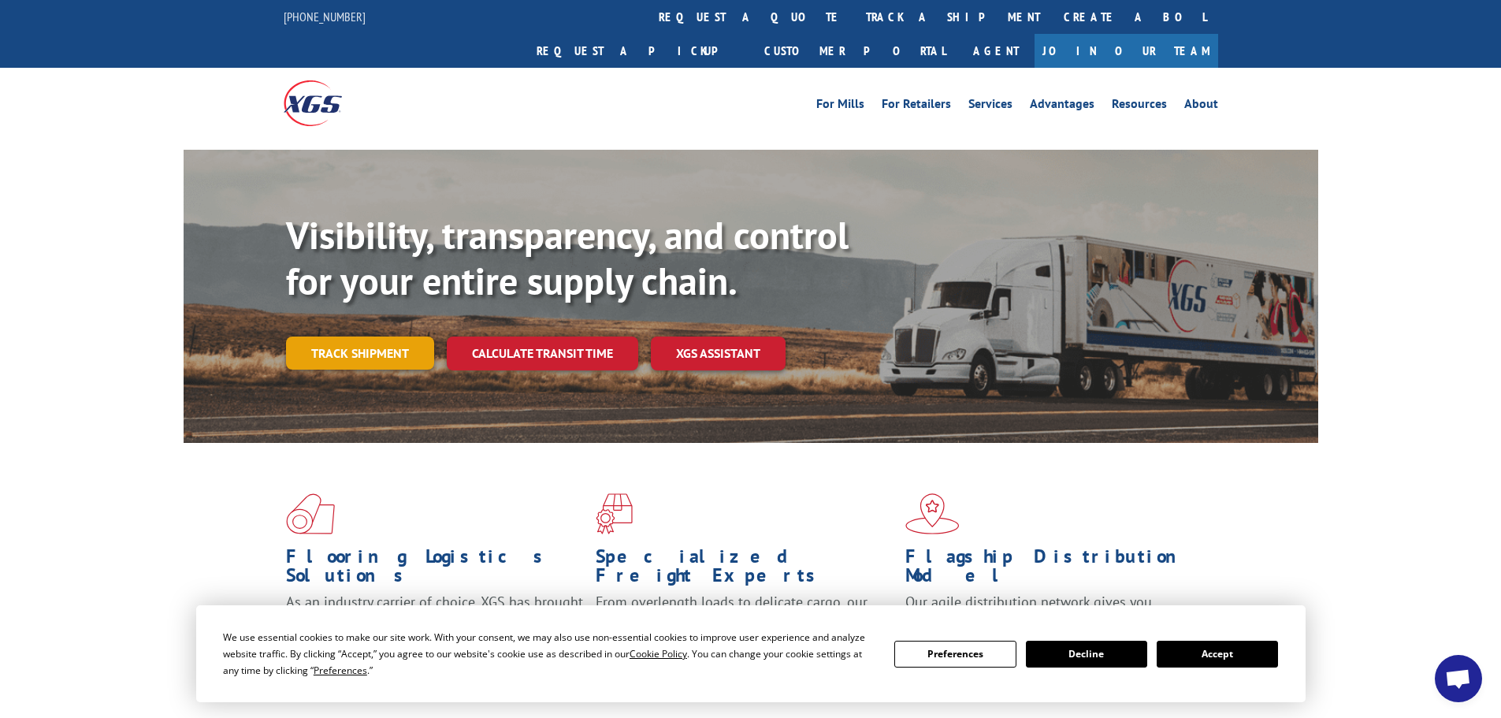 Image resolution: width=1501 pixels, height=718 pixels. What do you see at coordinates (1126, 50) in the screenshot?
I see `a: Join Our Team` at bounding box center [1126, 50].